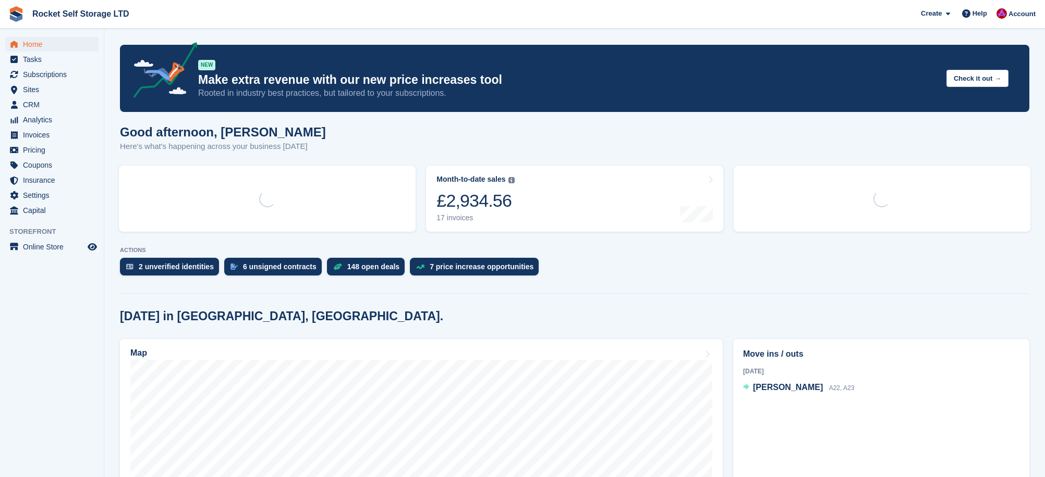  What do you see at coordinates (54, 90) in the screenshot?
I see `span: Sites` at bounding box center [54, 90].